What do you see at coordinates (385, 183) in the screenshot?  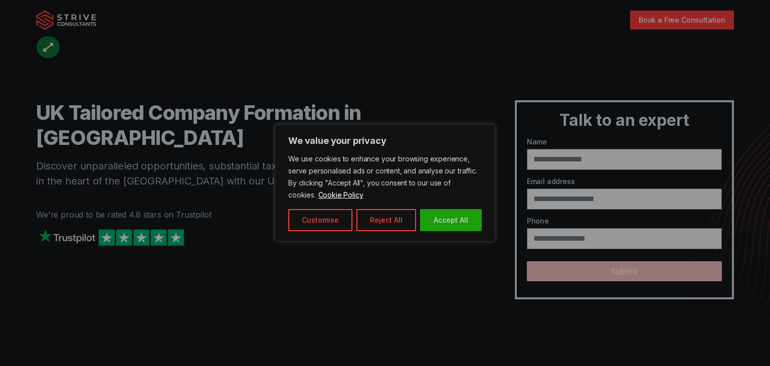 I see `div: We value your privacy` at bounding box center [385, 183].